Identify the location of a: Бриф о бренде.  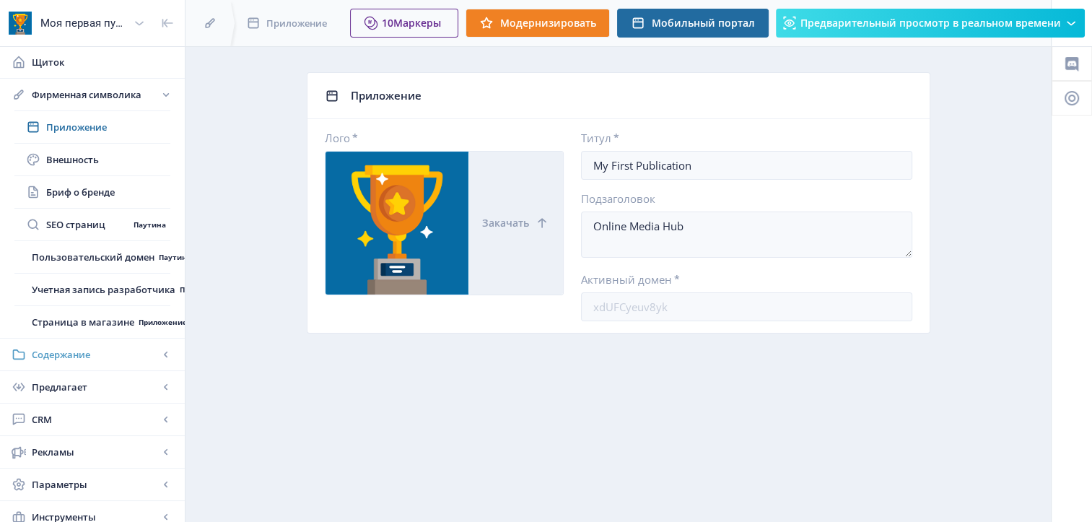
(92, 192).